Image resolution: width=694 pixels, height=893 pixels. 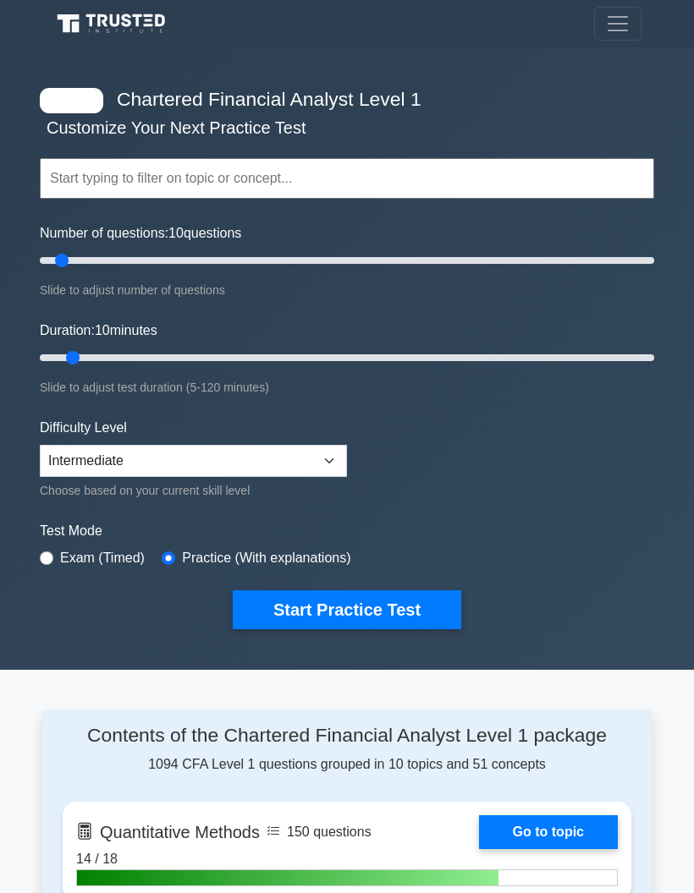 I want to click on div: Slide to adjust test duration (5-120 minutes), so click(x=347, y=387).